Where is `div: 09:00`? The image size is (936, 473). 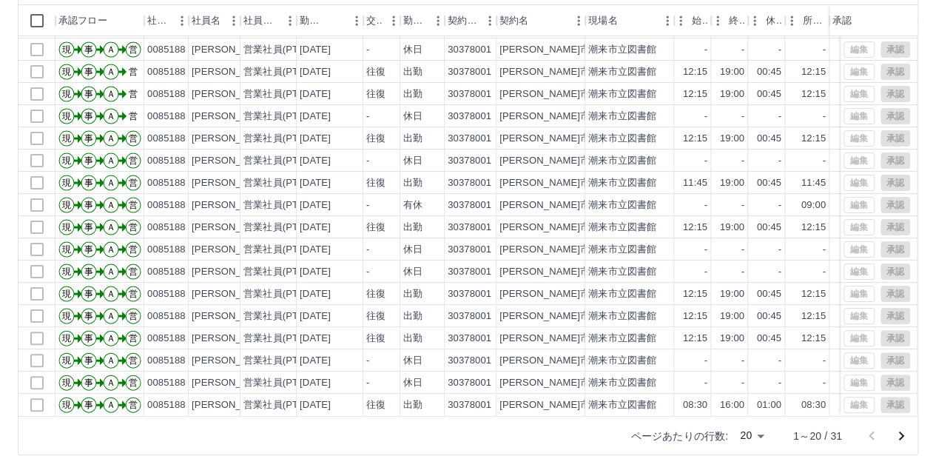 div: 09:00 is located at coordinates (814, 205).